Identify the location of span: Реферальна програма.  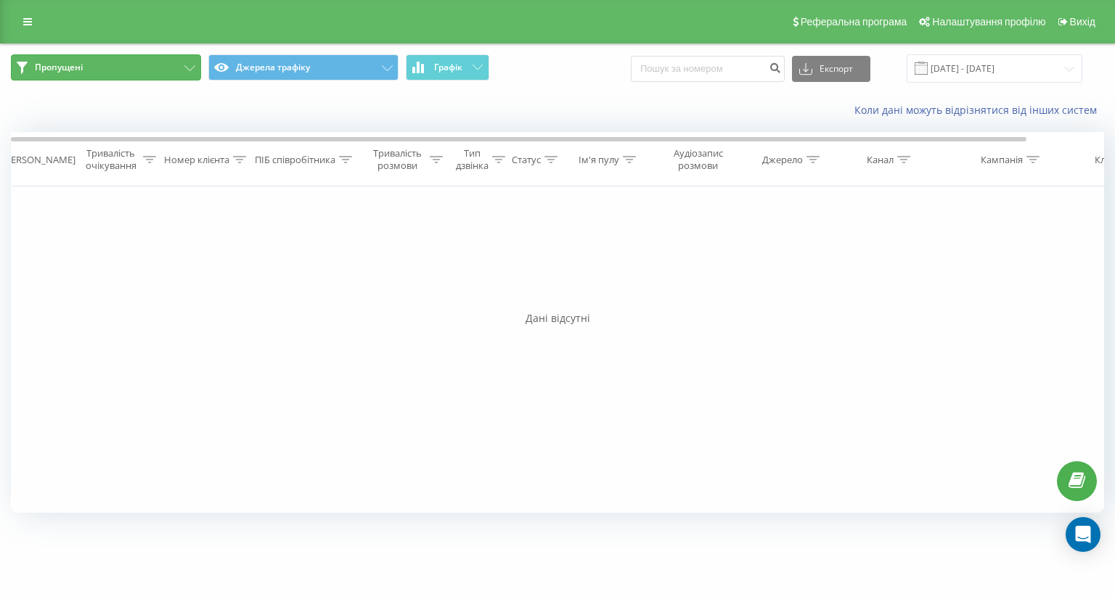
(853, 22).